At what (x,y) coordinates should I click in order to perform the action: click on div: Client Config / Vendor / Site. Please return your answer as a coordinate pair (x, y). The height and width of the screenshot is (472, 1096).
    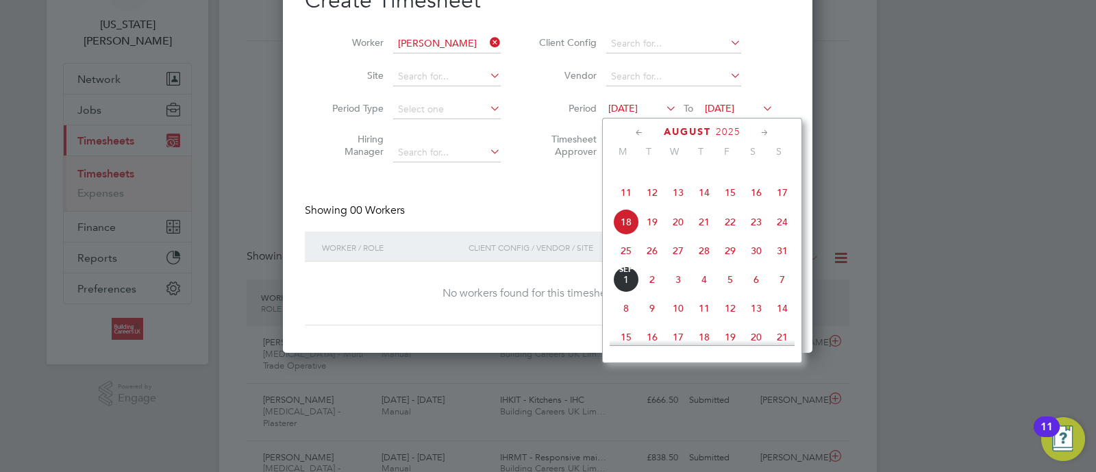
    Looking at the image, I should click on (575, 247).